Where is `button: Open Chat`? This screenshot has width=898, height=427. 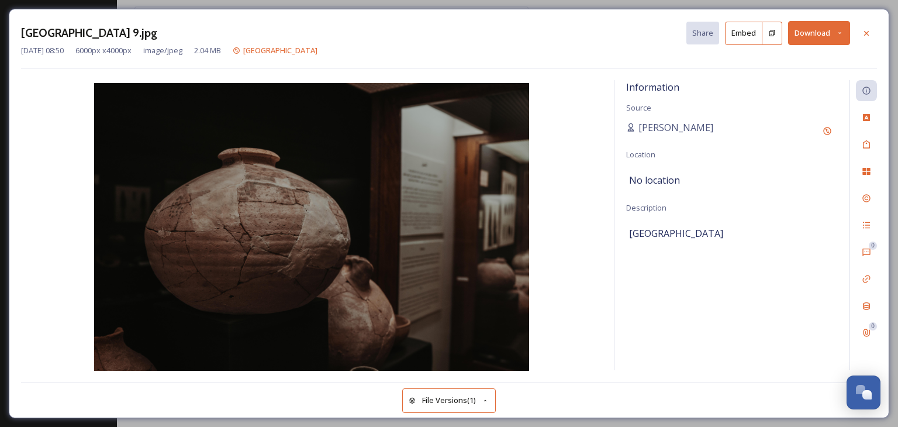 button: Open Chat is located at coordinates (863, 392).